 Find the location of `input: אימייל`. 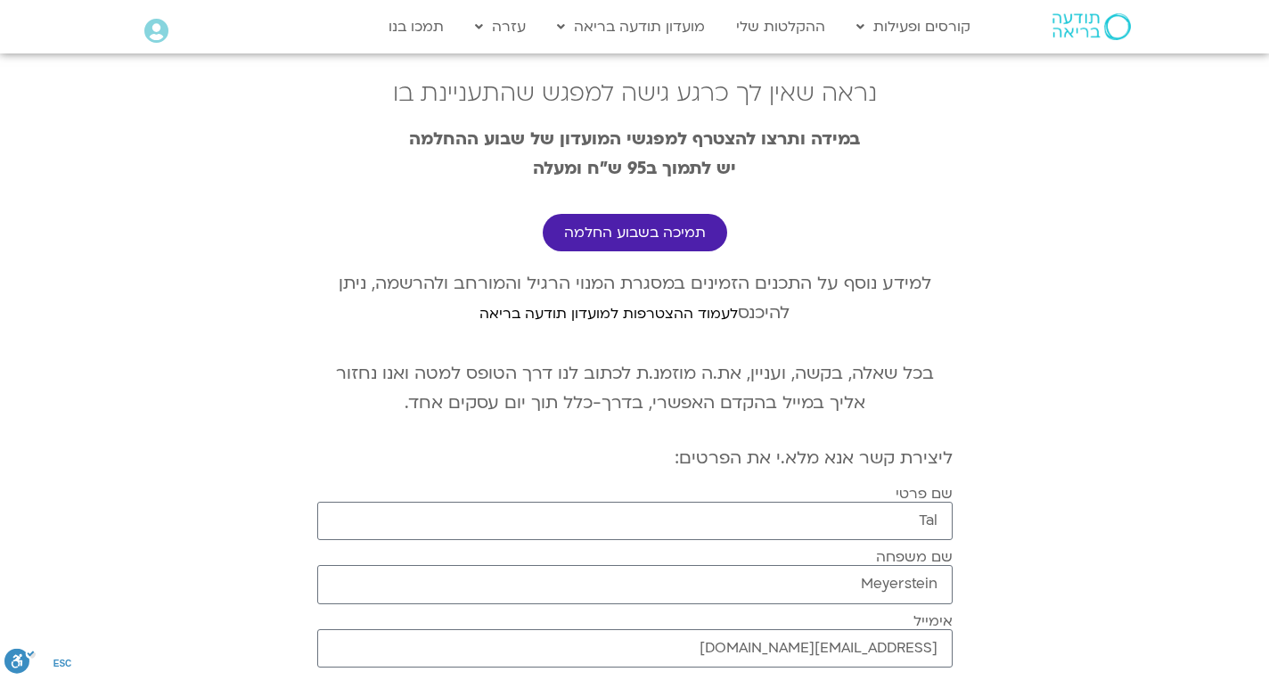

input: אימייל is located at coordinates (635, 648).